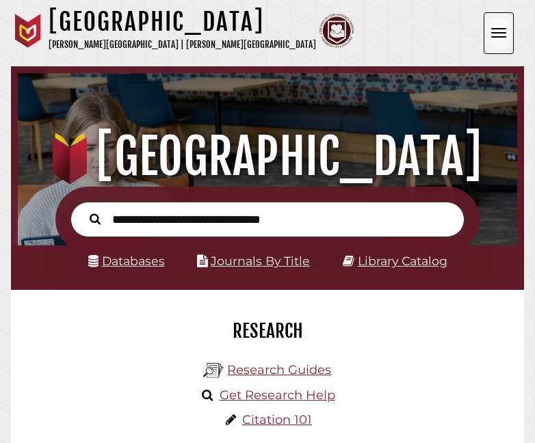  I want to click on img: Hekman Library Logo, so click(213, 371).